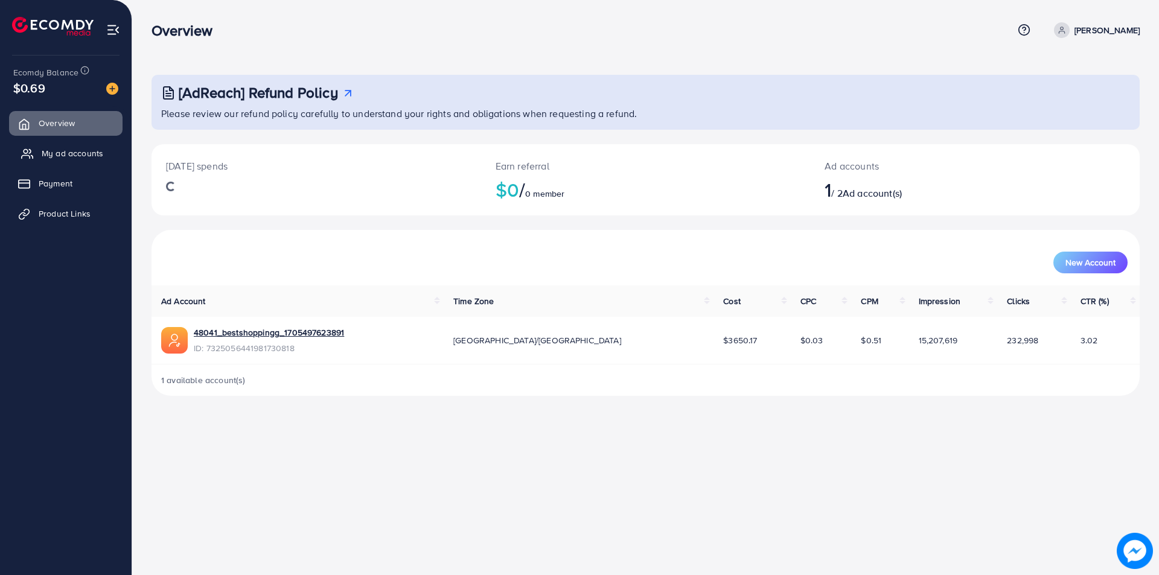  What do you see at coordinates (53, 26) in the screenshot?
I see `img: logo` at bounding box center [53, 26].